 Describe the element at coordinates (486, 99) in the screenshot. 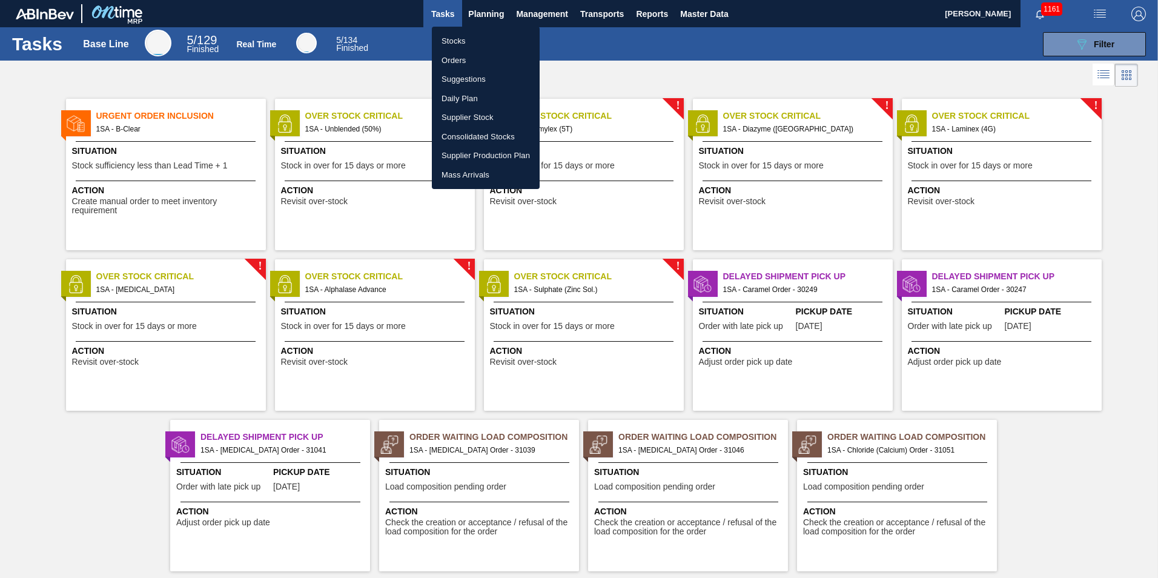

I see `li: Daily Plan` at that location.